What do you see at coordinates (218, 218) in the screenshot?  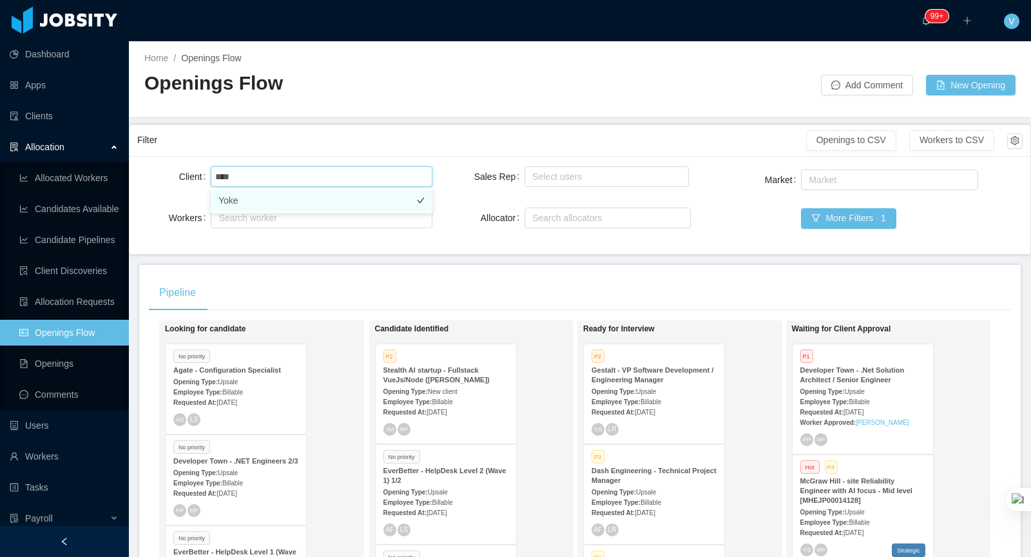 I see `input: Workers` at bounding box center [218, 218].